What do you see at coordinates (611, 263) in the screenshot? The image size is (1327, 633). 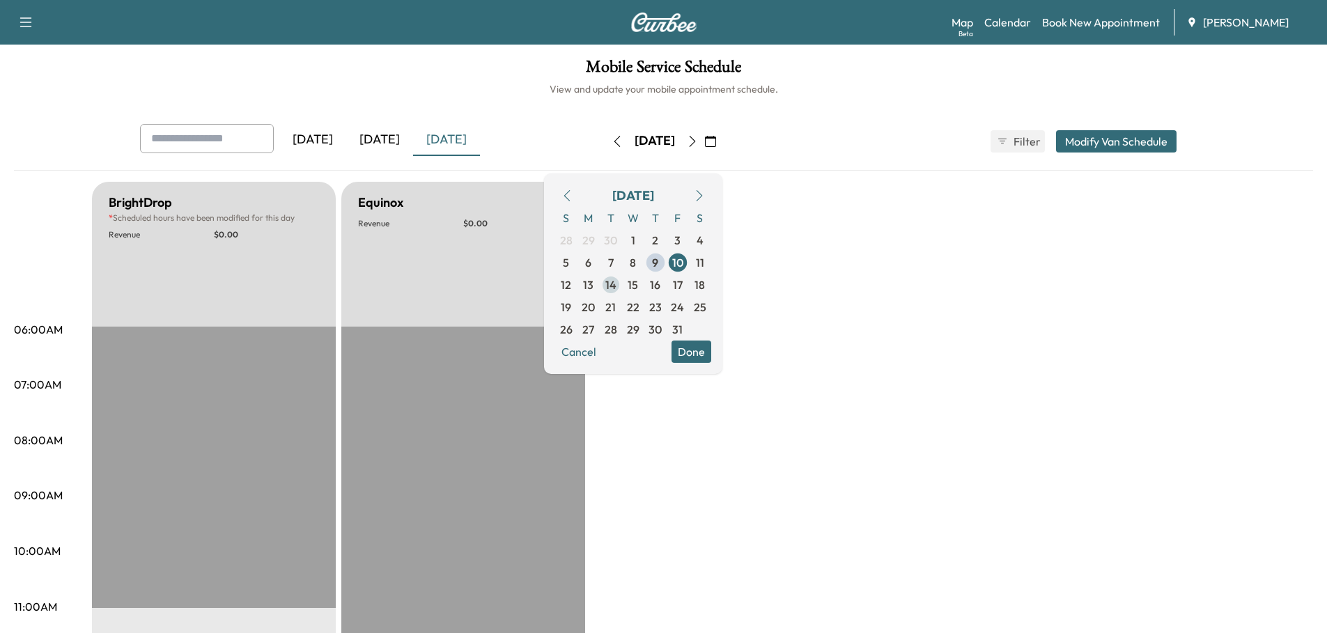 I see `span: 7` at bounding box center [611, 263].